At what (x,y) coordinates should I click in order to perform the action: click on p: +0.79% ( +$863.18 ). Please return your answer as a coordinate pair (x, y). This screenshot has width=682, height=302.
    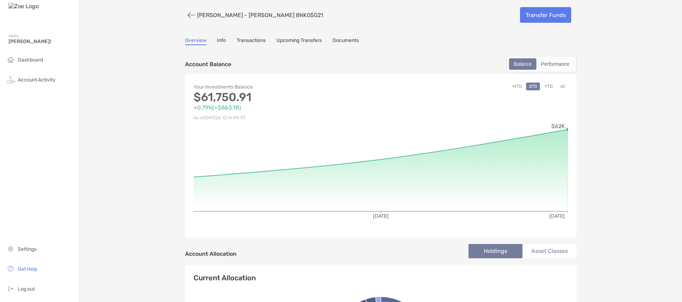
    Looking at the image, I should click on (287, 107).